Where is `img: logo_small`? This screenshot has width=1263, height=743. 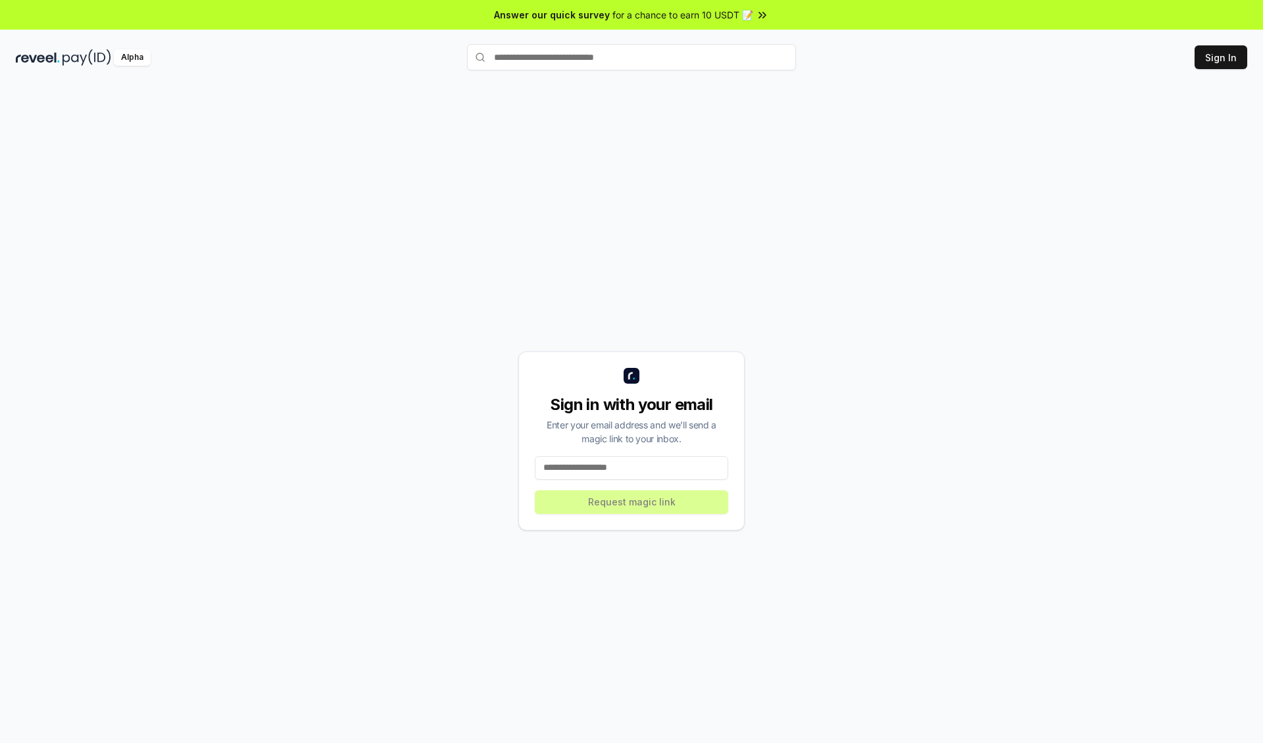
img: logo_small is located at coordinates (631, 376).